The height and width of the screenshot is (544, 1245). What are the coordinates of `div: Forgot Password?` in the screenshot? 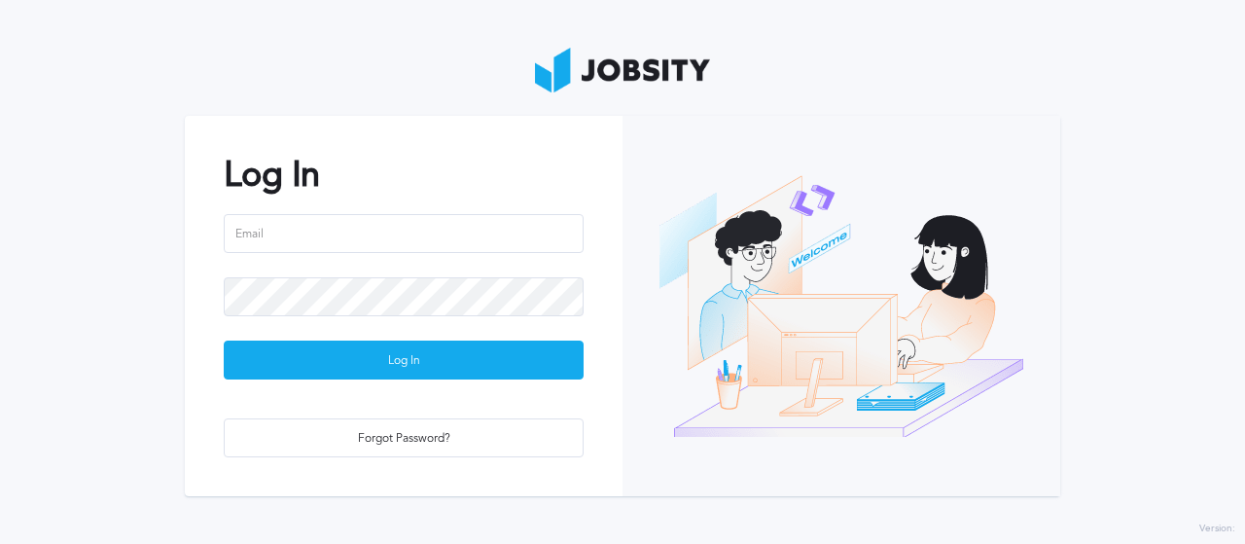 It's located at (404, 439).